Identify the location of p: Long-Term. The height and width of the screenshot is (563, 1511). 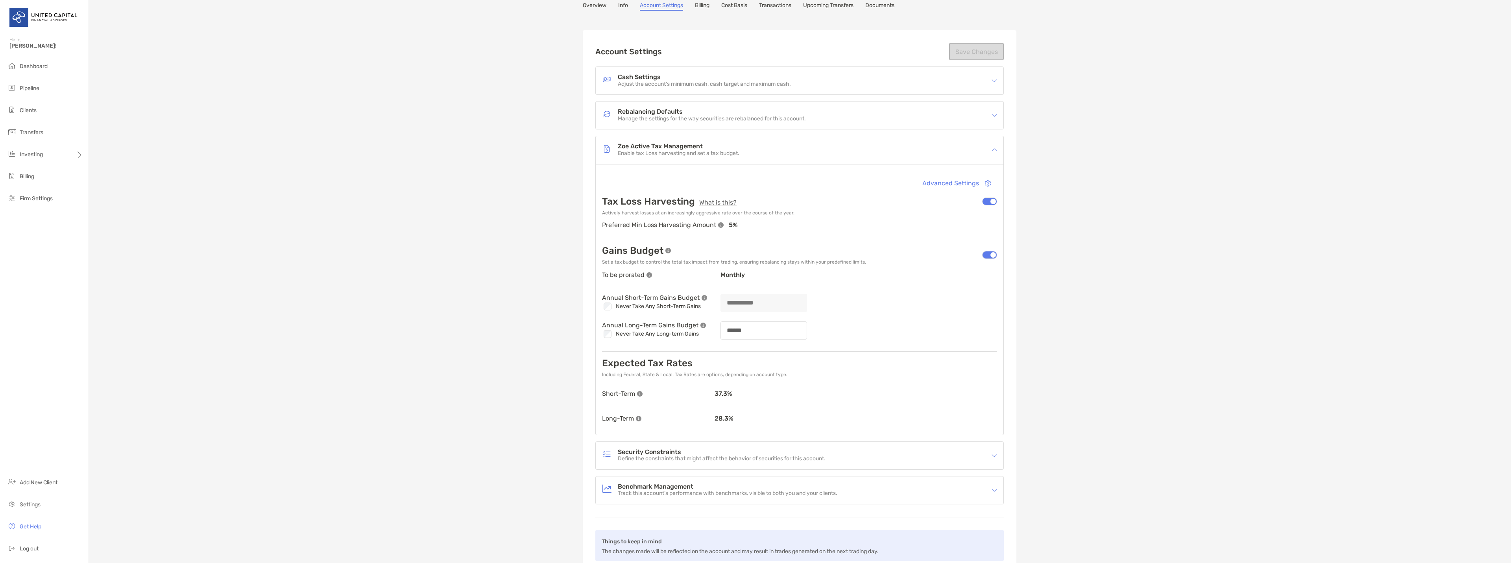
(618, 418).